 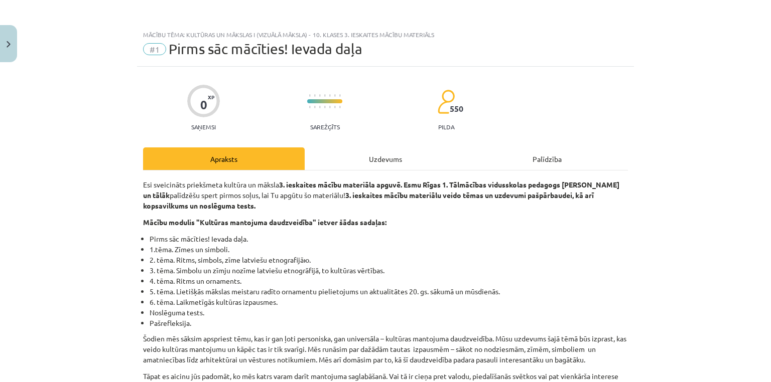 What do you see at coordinates (389, 260) in the screenshot?
I see `li: 2. tēma. Ritms, simbols, zīme latviešu etnografijāю.` at bounding box center [389, 260].